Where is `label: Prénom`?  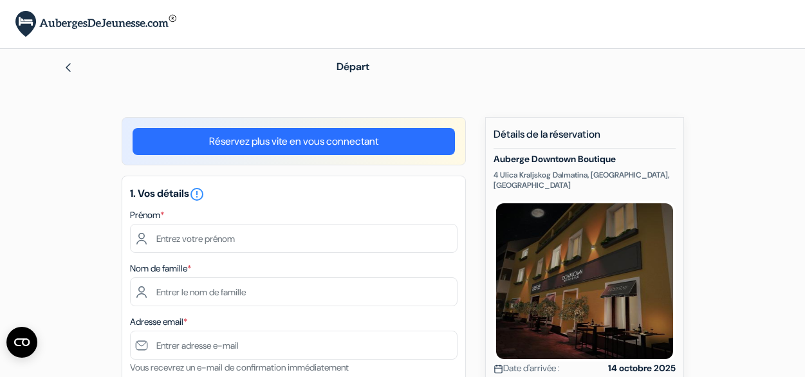 label: Prénom is located at coordinates (147, 215).